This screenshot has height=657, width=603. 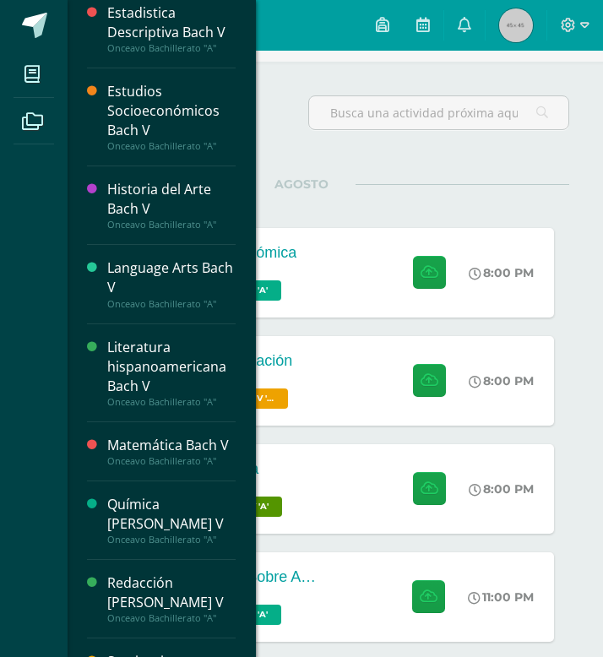 What do you see at coordinates (171, 278) in the screenshot?
I see `div: Language Arts Bach V` at bounding box center [171, 278].